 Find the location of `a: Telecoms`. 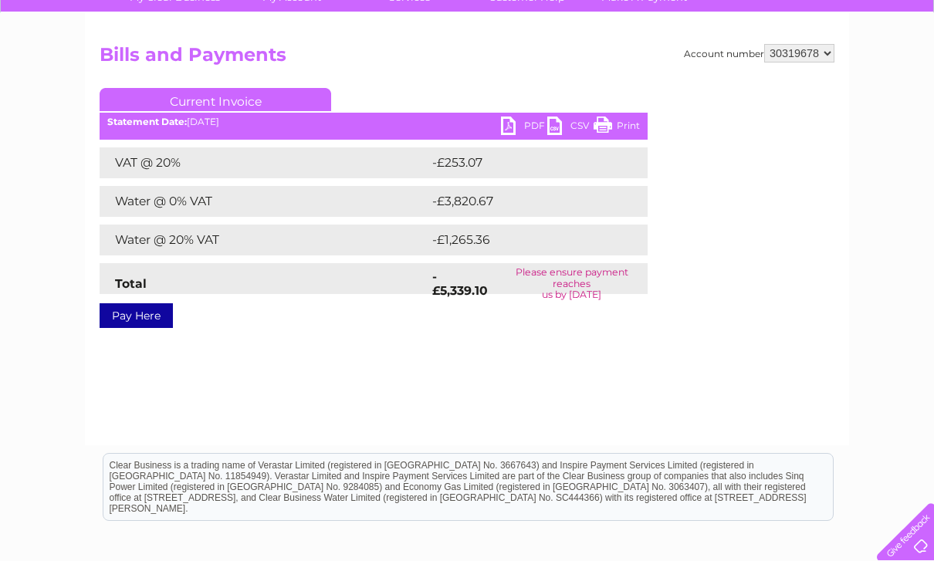

a: Telecoms is located at coordinates (768, 71).